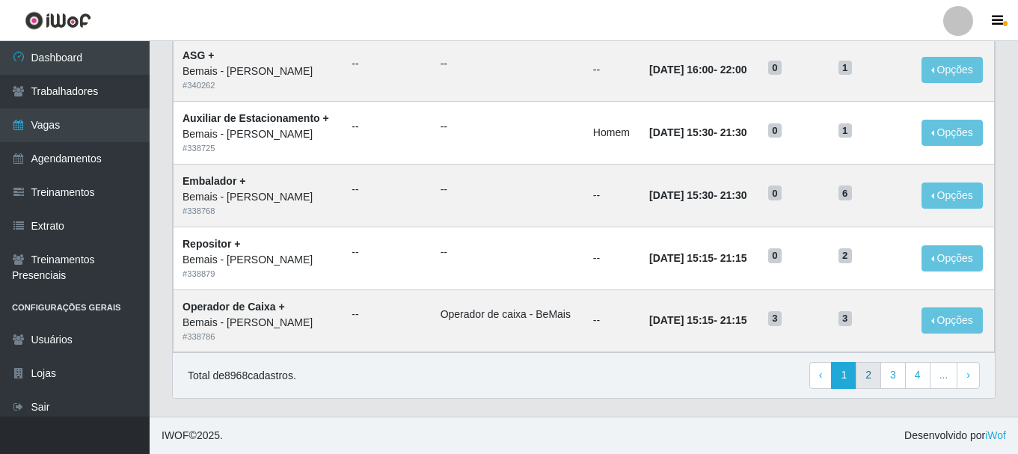 Image resolution: width=1018 pixels, height=454 pixels. Describe the element at coordinates (734, 70) in the screenshot. I see `time: 22:00` at that location.